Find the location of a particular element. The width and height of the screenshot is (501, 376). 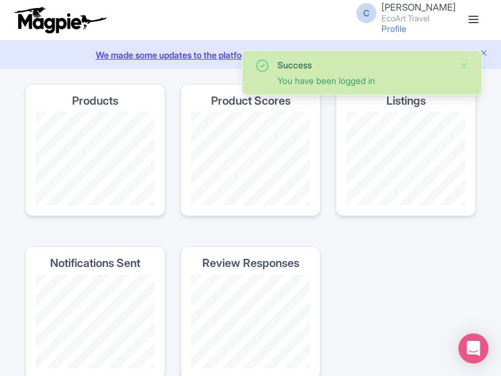

h4: Product Scores is located at coordinates (251, 101).